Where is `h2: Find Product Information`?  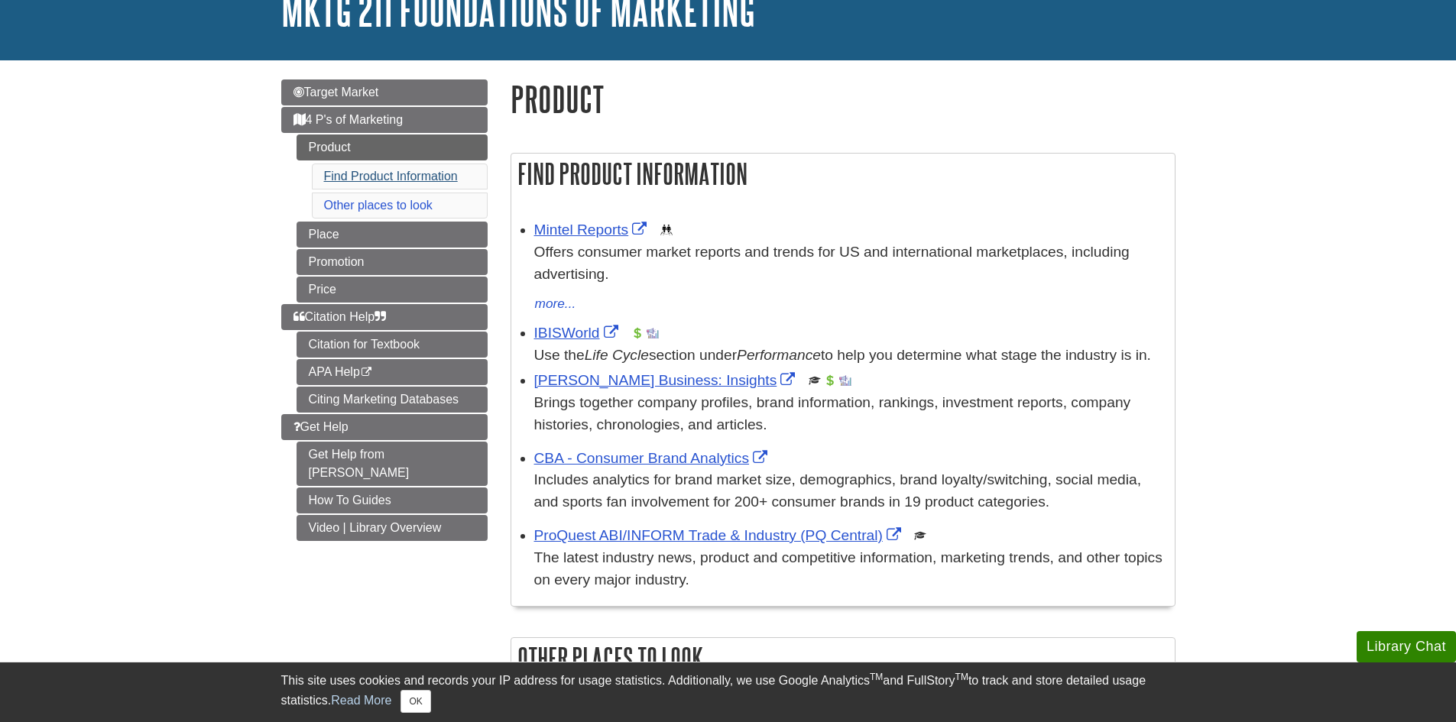
h2: Find Product Information is located at coordinates (843, 174).